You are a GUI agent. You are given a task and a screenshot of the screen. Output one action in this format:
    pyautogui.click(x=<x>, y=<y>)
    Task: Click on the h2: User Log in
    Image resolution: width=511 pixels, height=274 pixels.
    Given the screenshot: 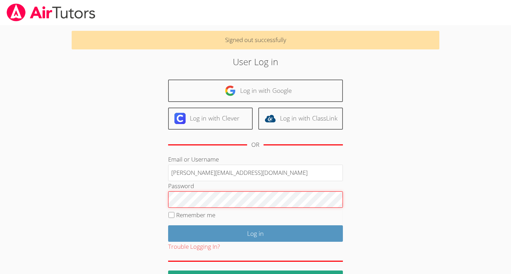 What is the action you would take?
    pyautogui.click(x=255, y=62)
    